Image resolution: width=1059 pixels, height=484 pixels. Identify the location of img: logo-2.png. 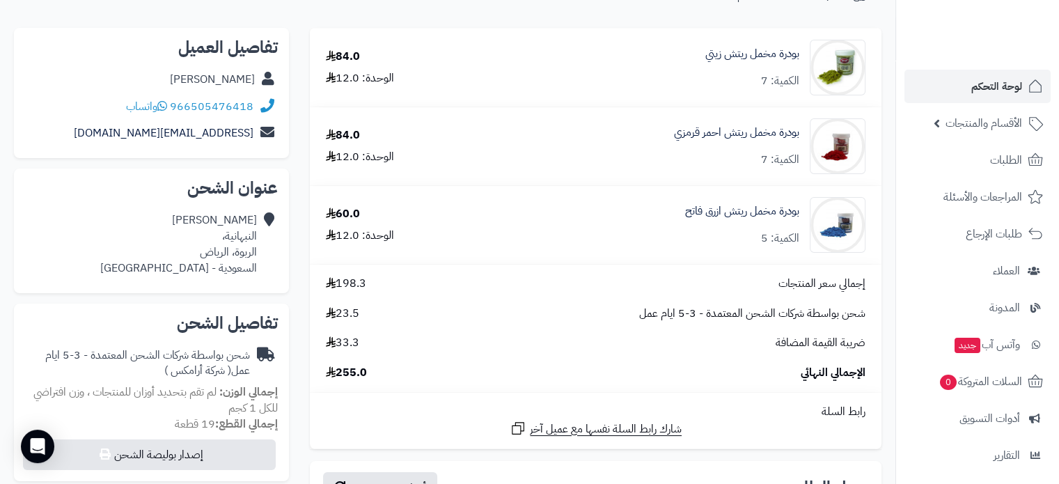
(1005, 39).